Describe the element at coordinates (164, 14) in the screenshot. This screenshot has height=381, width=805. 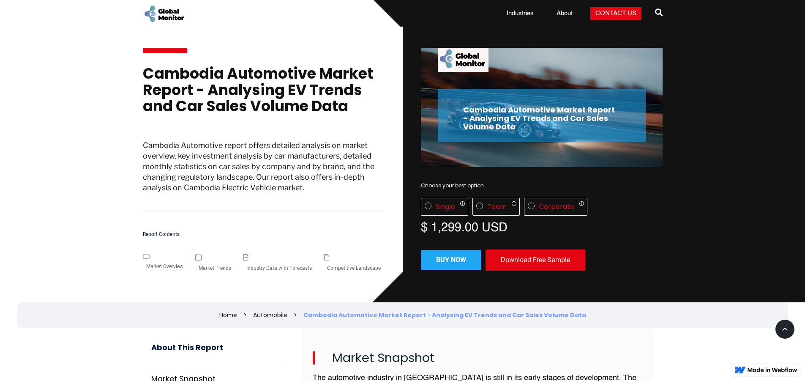
I see `a: home` at that location.